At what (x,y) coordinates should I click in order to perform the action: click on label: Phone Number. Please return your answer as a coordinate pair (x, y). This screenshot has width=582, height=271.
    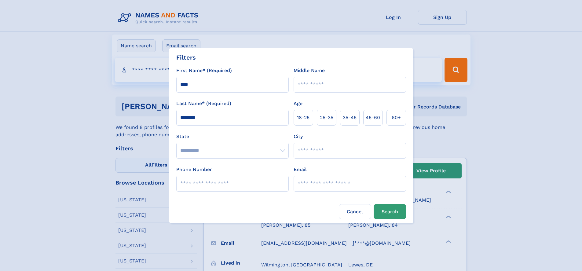
    Looking at the image, I should click on (194, 170).